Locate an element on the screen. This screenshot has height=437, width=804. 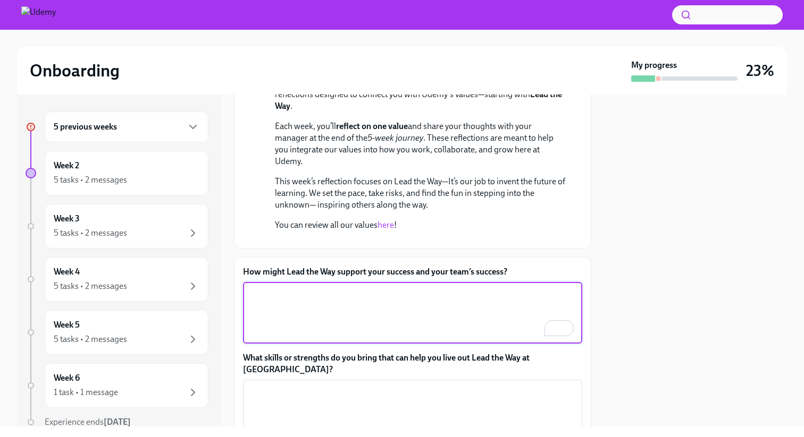
strong: reflect on one value is located at coordinates (372, 126).